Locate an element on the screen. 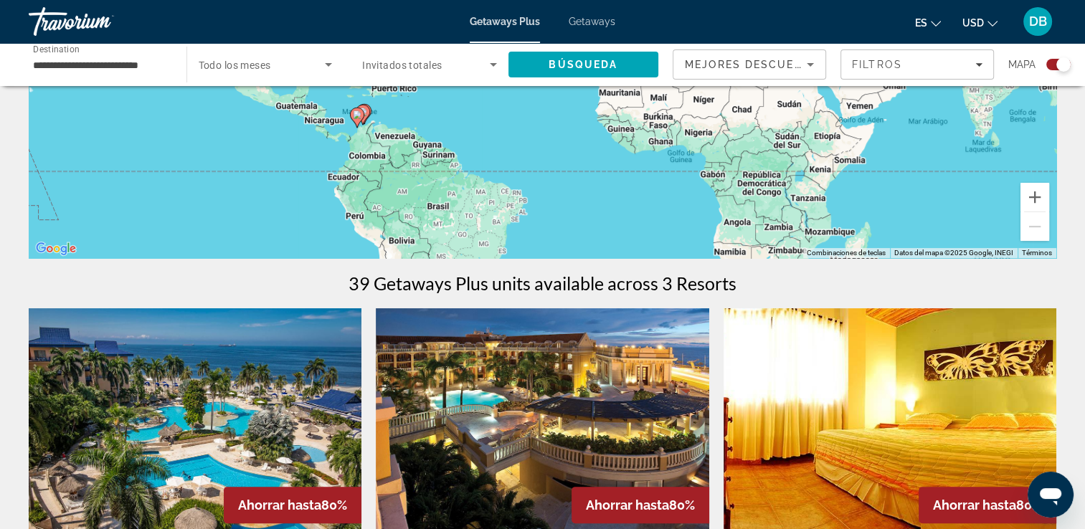 This screenshot has width=1085, height=529. a: Abre esta zona en Google Maps (se abre en una nueva ventana) is located at coordinates (56, 249).